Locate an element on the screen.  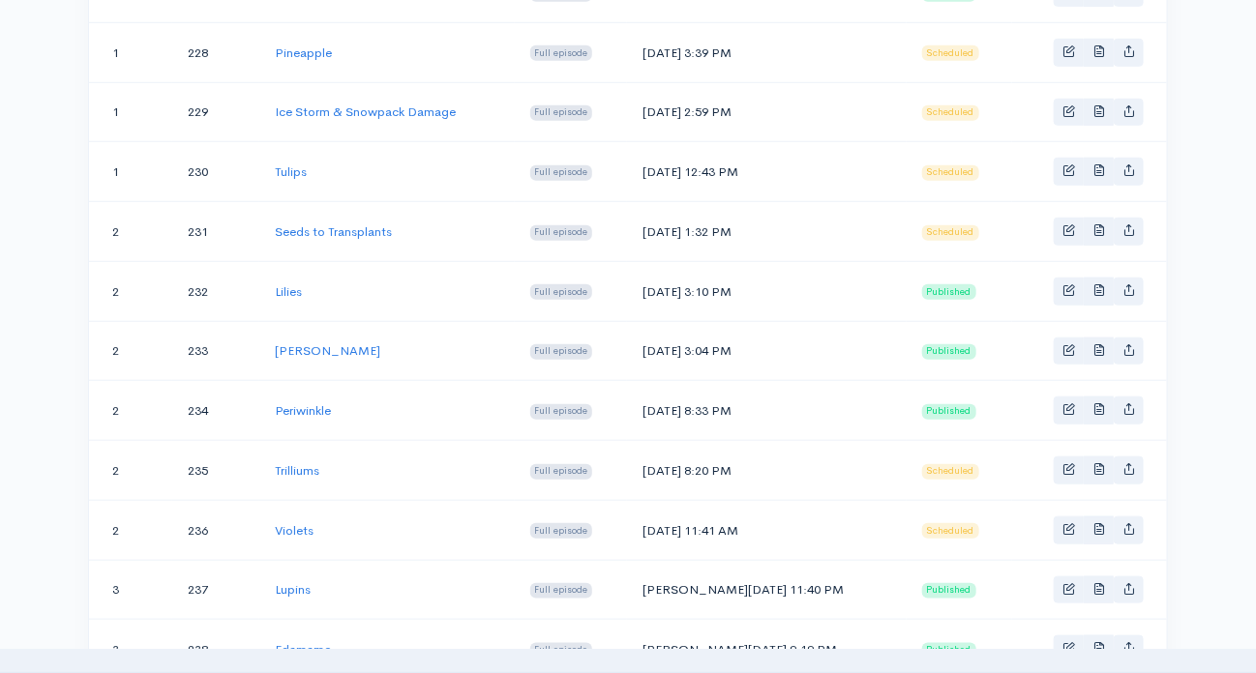
td: 237 is located at coordinates (216, 590).